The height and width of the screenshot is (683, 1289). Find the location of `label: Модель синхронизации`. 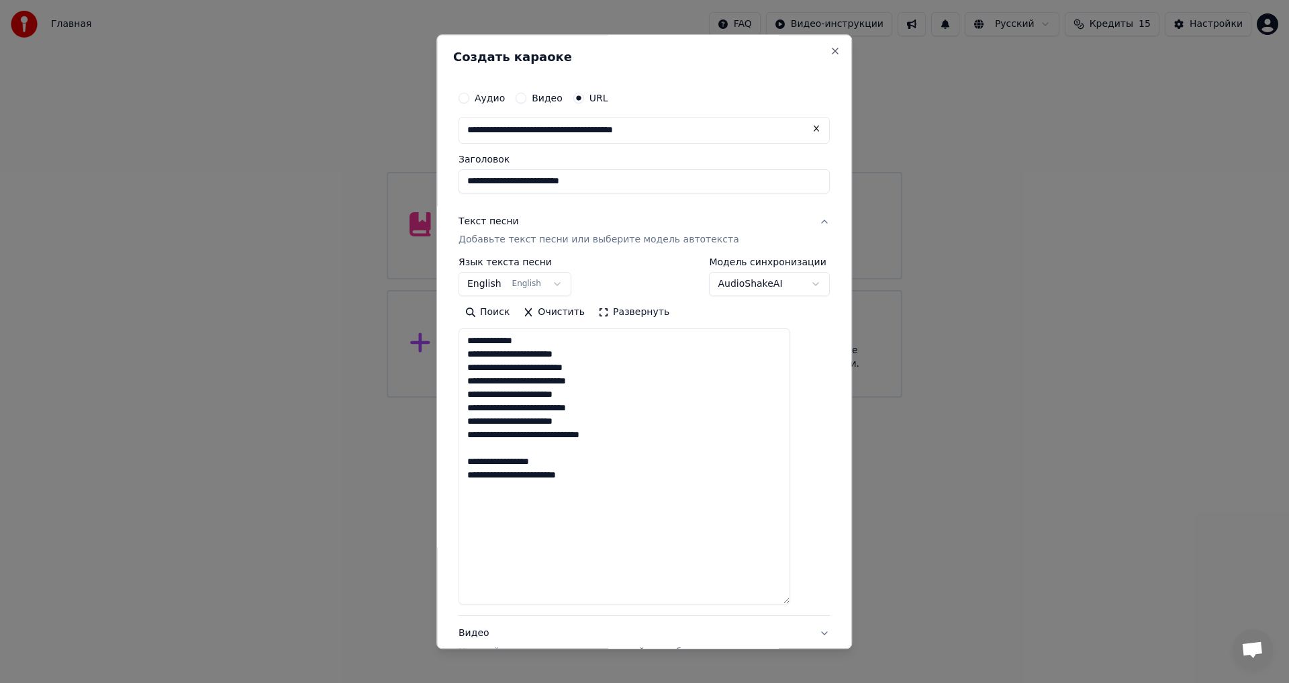

label: Модель синхронизации is located at coordinates (770, 263).